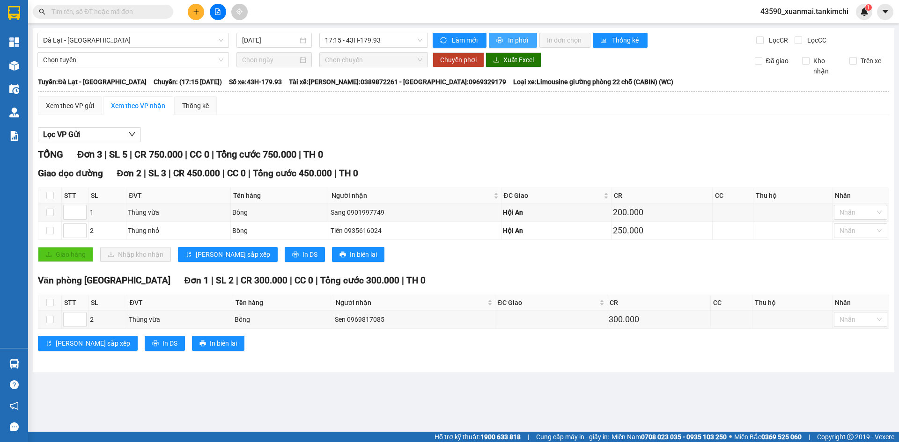  I want to click on span: Chọn tuyến, so click(133, 60).